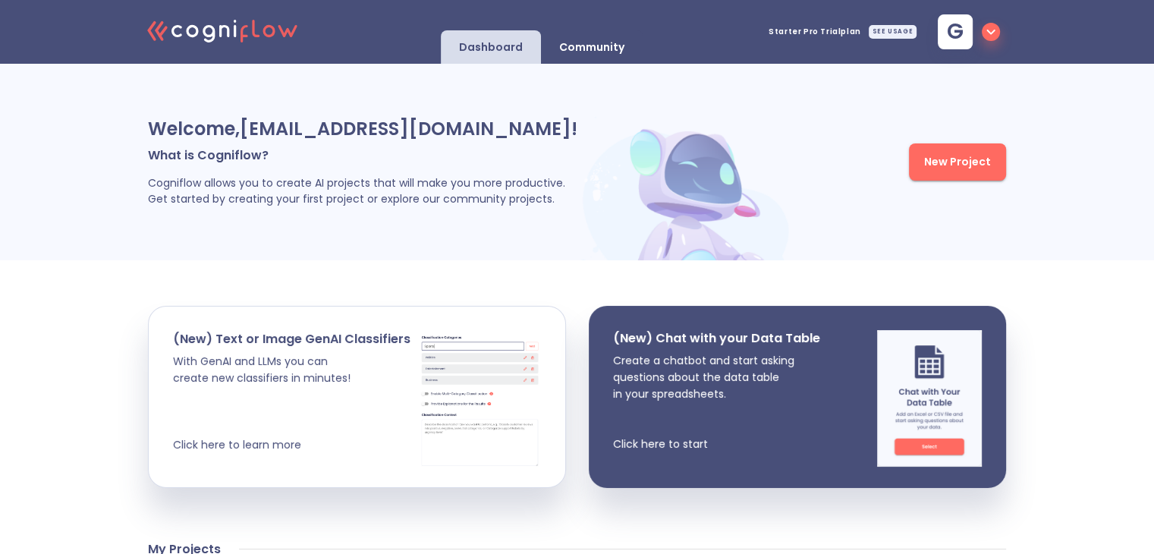  I want to click on p: Create a chatbot and start asking questions about the data table in your spreadsheets. Click here..., so click(716, 402).